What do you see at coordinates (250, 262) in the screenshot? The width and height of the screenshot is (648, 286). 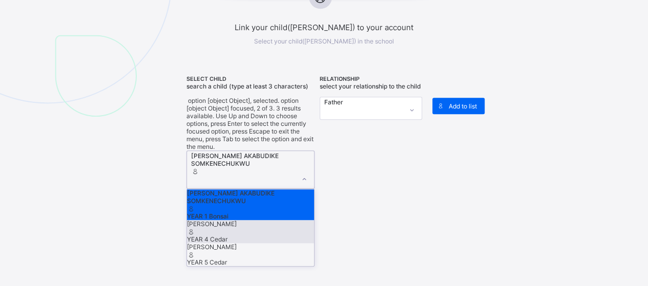 I see `div: YEAR 5 Cedar` at bounding box center [250, 262].